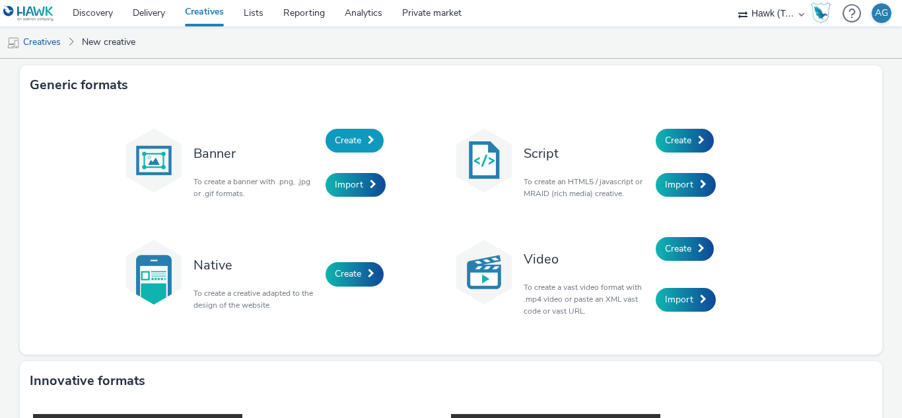 This screenshot has width=902, height=418. Describe the element at coordinates (256, 265) in the screenshot. I see `h3: Native` at that location.